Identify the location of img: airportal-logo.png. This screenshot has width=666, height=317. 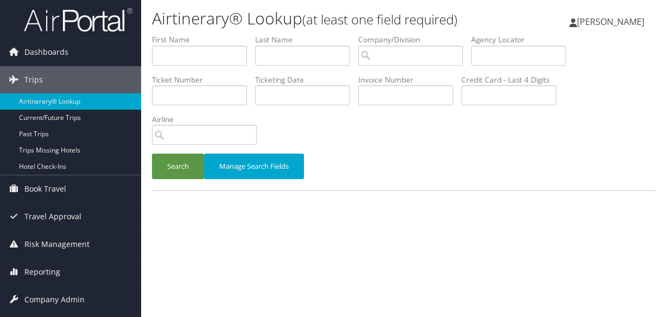
(78, 20).